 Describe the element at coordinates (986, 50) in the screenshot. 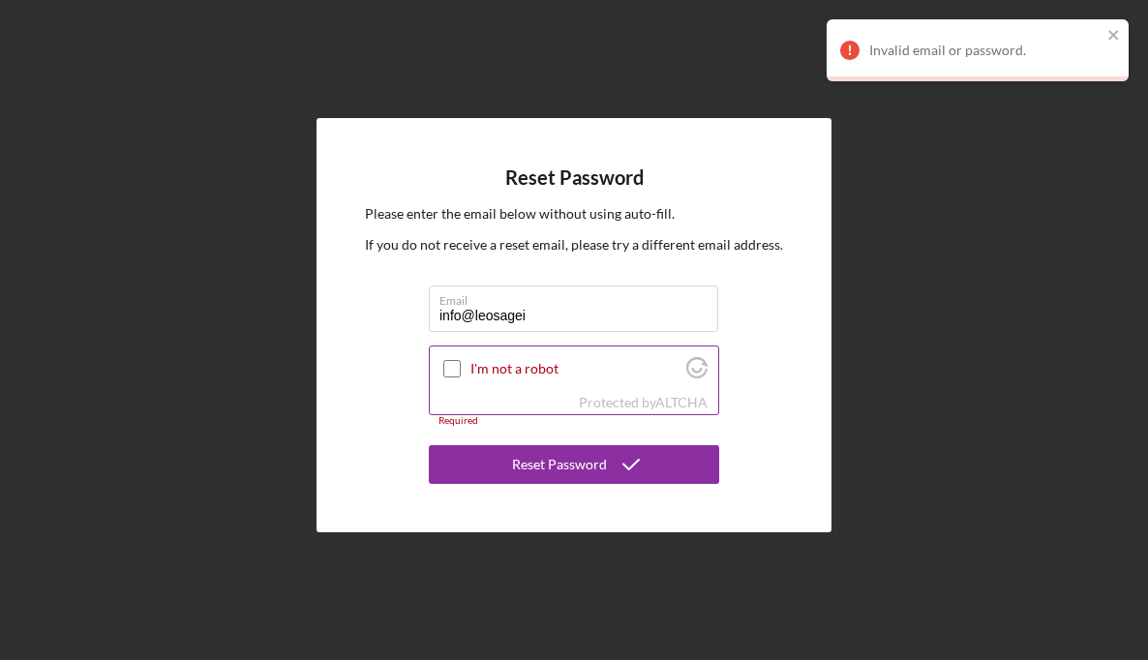

I see `div: Invalid email or password.` at that location.